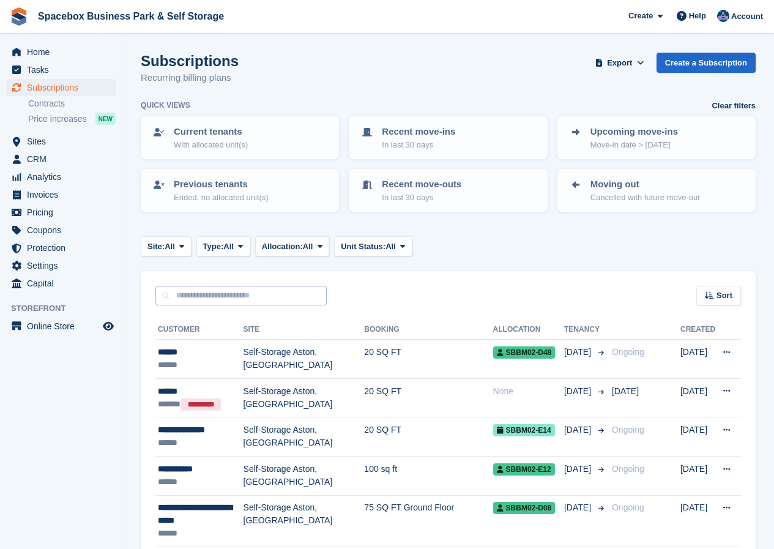  What do you see at coordinates (131, 16) in the screenshot?
I see `a: Spacebox Business Park & Self Storage` at bounding box center [131, 16].